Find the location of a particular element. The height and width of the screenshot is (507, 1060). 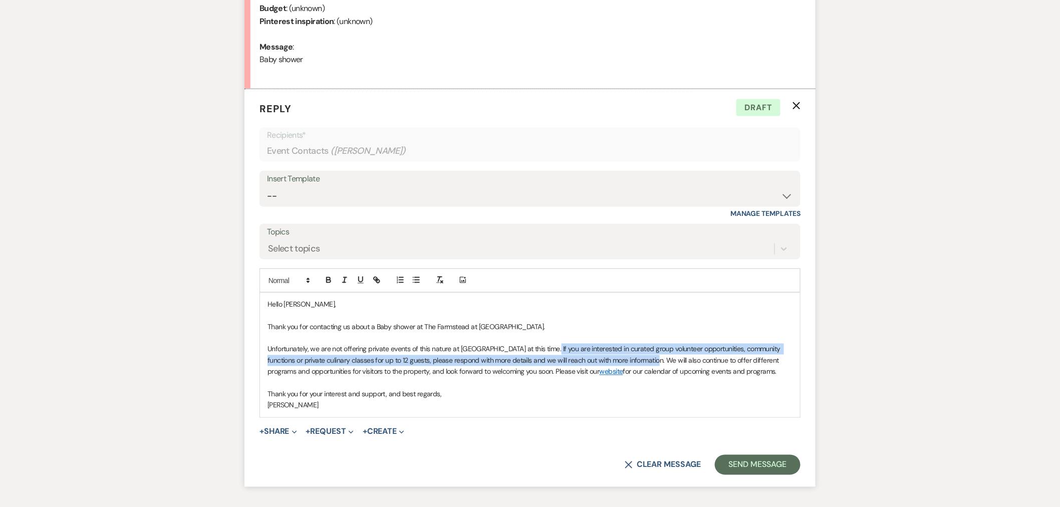

button: Send Message is located at coordinates (757, 465).